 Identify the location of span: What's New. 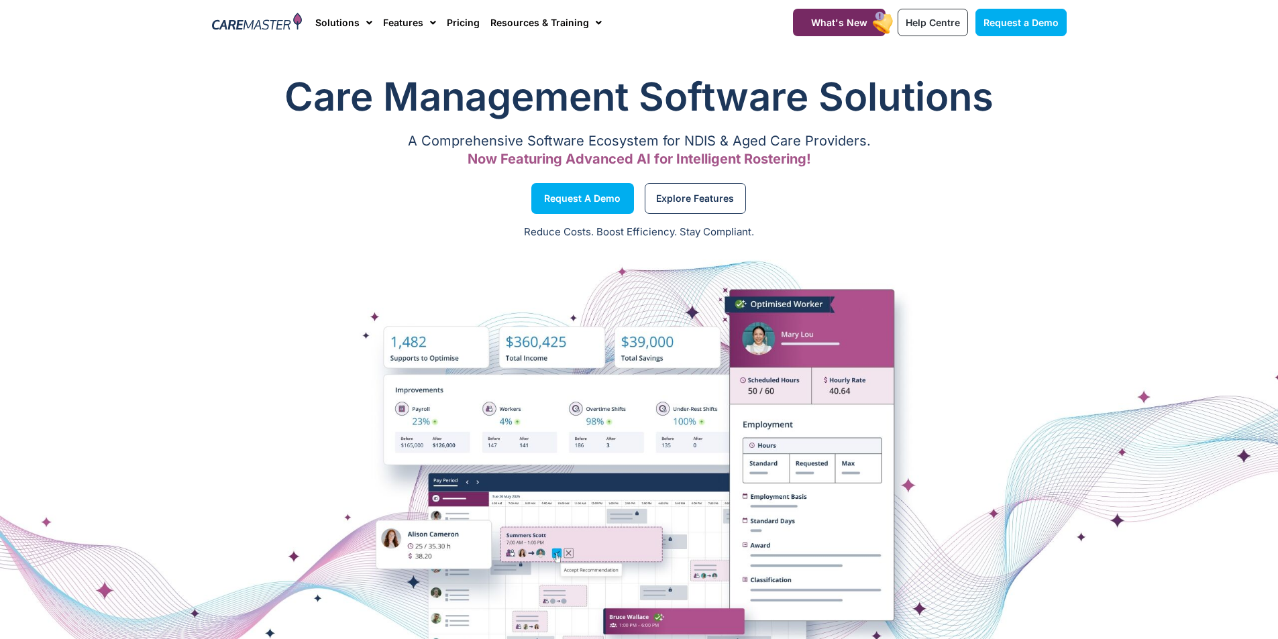
(839, 22).